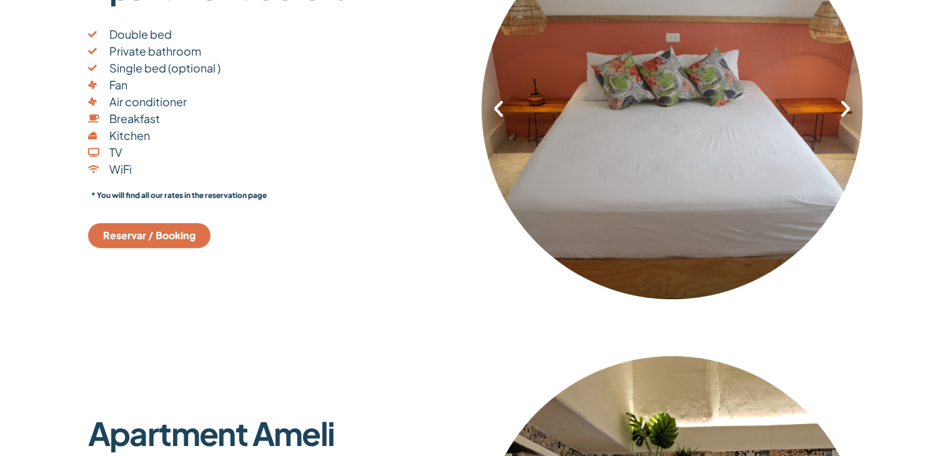  Describe the element at coordinates (114, 152) in the screenshot. I see `span: TV` at that location.